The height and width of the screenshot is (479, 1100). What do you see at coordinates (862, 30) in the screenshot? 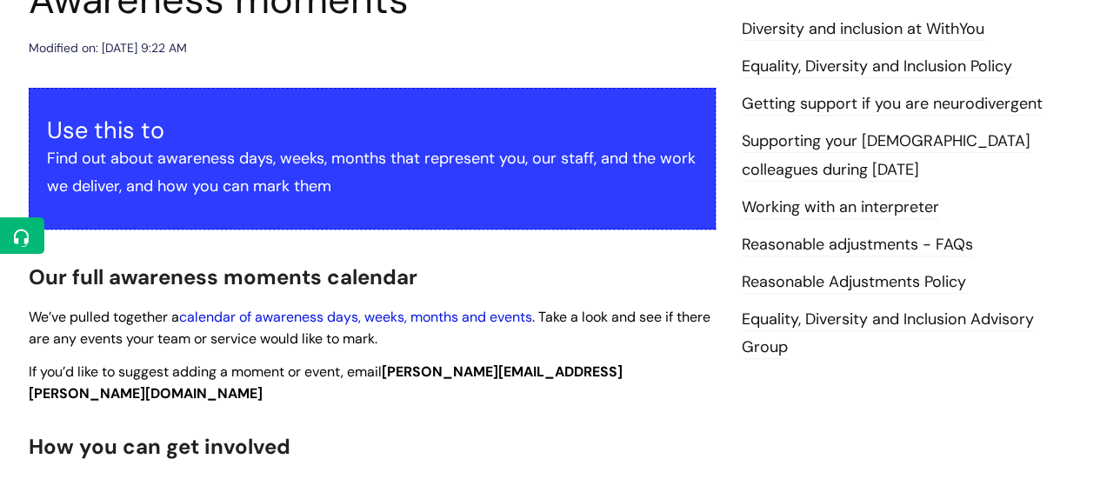
I see `a: Diversity and inclusion at WithYou` at bounding box center [862, 30].